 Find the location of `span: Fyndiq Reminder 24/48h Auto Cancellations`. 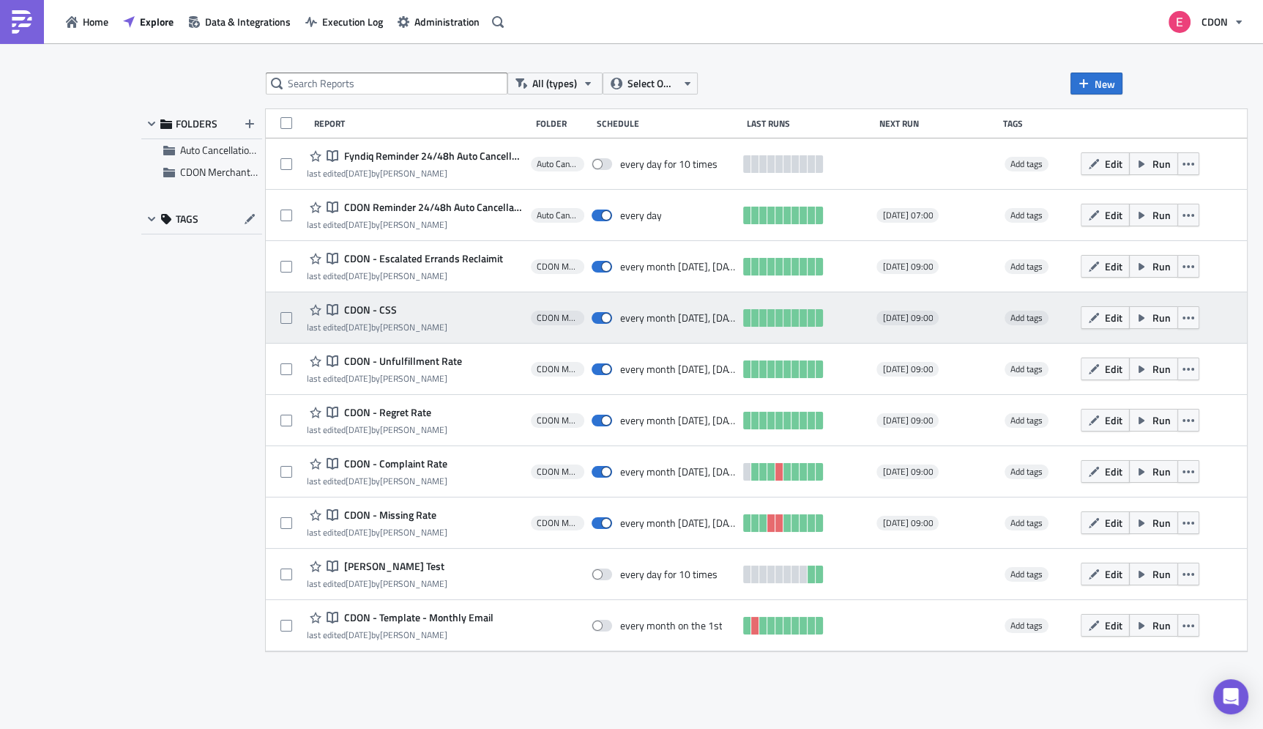

span: Fyndiq Reminder 24/48h Auto Cancellations is located at coordinates (431, 156).